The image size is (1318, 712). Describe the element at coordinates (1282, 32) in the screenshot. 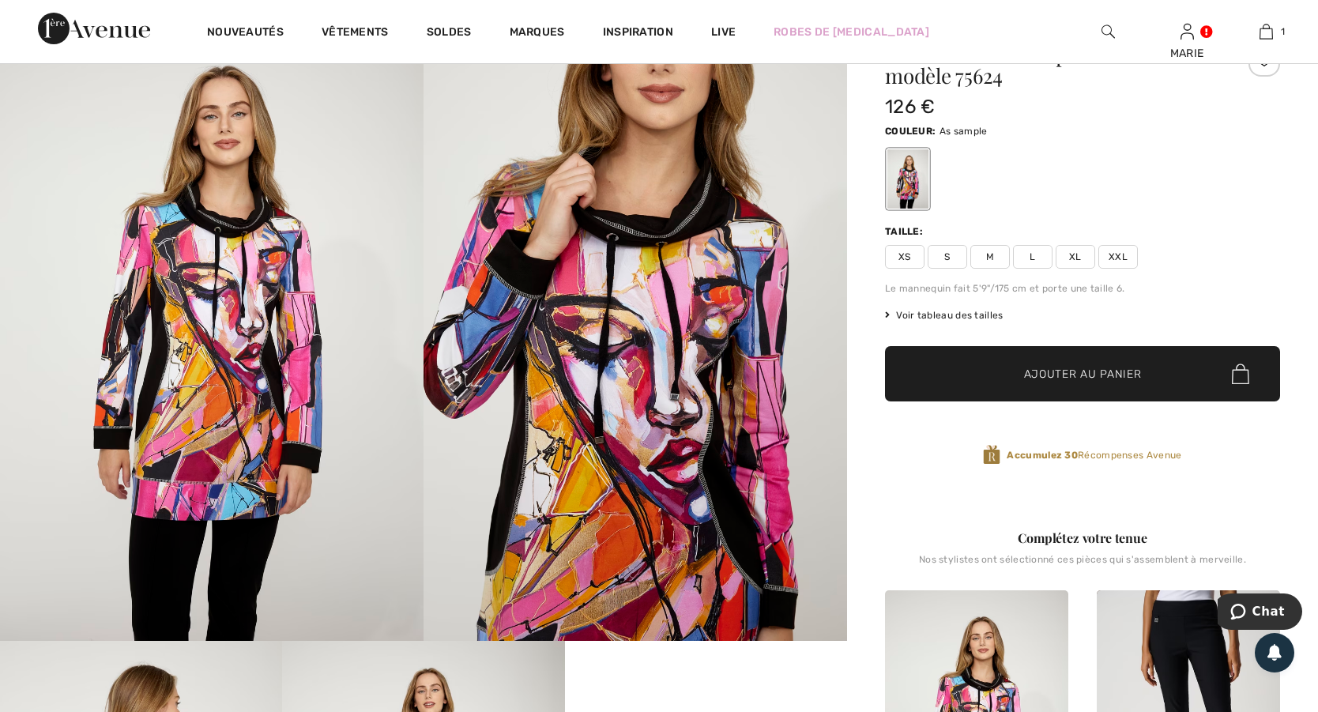

I see `span: 1` at that location.